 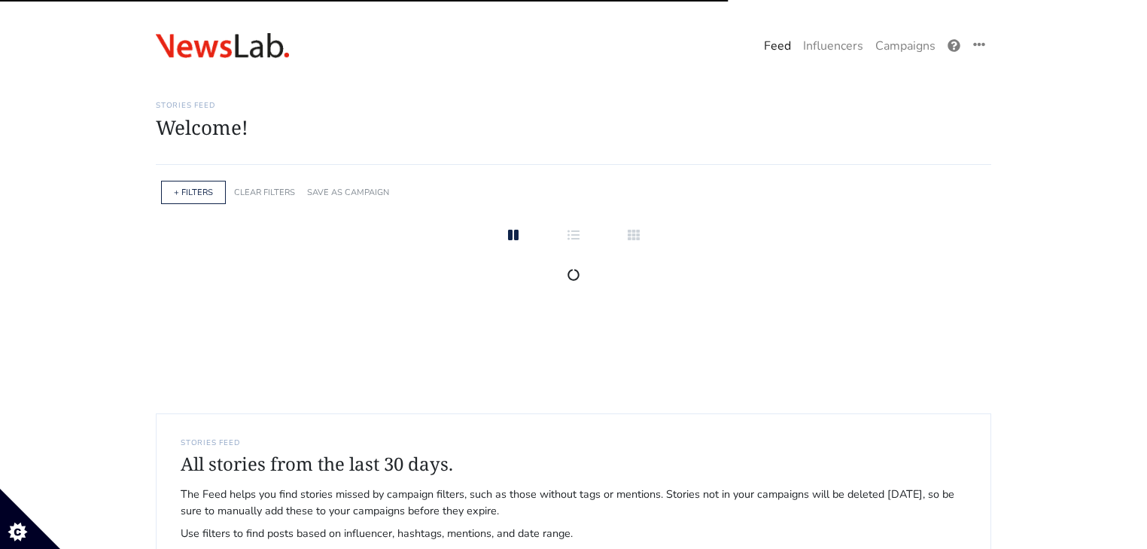 I want to click on h4: All stories from the last 30 days., so click(x=574, y=464).